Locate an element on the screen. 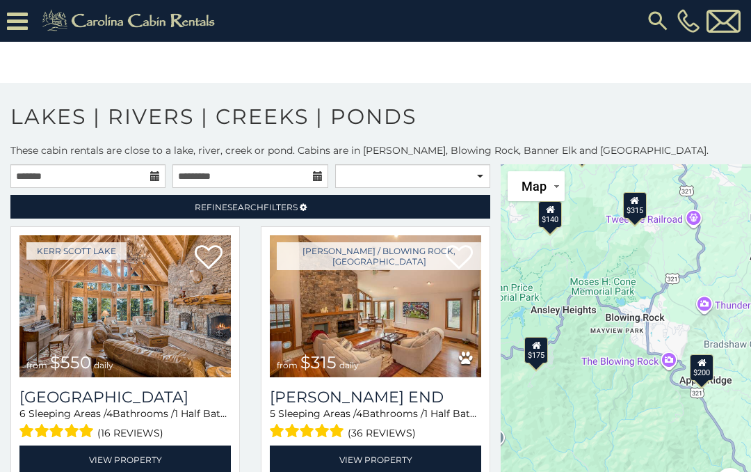  img: Lake Haven Lodge is located at coordinates (125, 306).